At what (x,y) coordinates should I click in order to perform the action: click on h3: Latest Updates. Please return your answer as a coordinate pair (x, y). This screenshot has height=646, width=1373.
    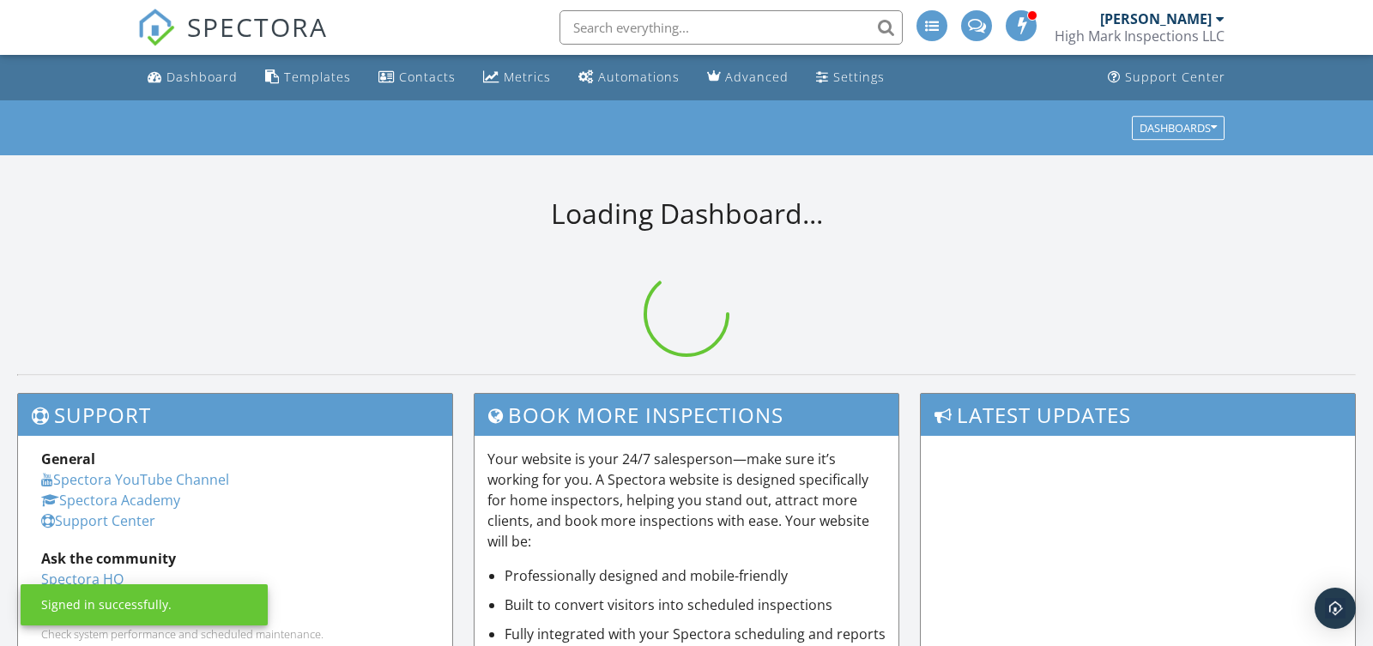
    Looking at the image, I should click on (1138, 415).